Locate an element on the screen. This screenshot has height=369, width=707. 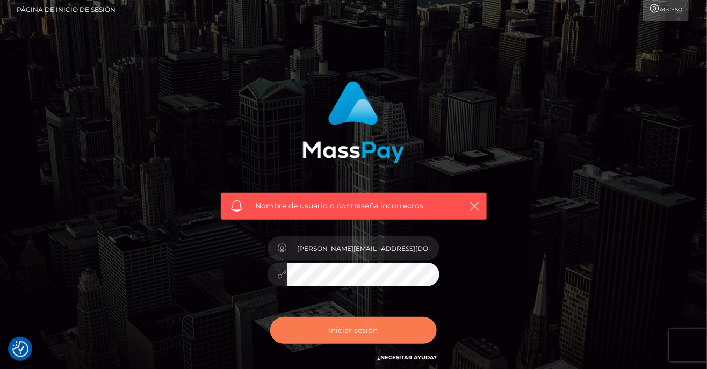
img: Revisar el botón de consentimiento is located at coordinates (20, 349).